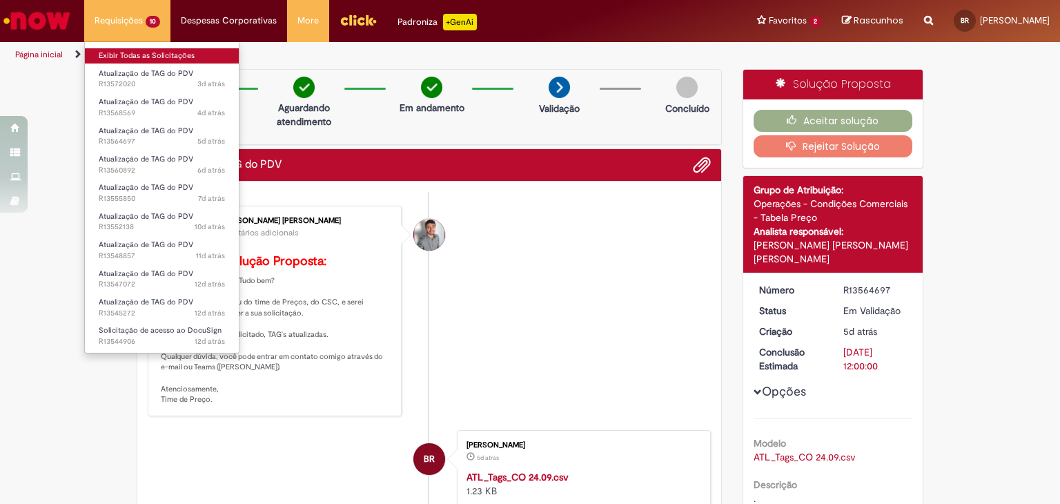 Image resolution: width=1060 pixels, height=504 pixels. Describe the element at coordinates (304, 115) in the screenshot. I see `p: Aguardando atendimento` at that location.